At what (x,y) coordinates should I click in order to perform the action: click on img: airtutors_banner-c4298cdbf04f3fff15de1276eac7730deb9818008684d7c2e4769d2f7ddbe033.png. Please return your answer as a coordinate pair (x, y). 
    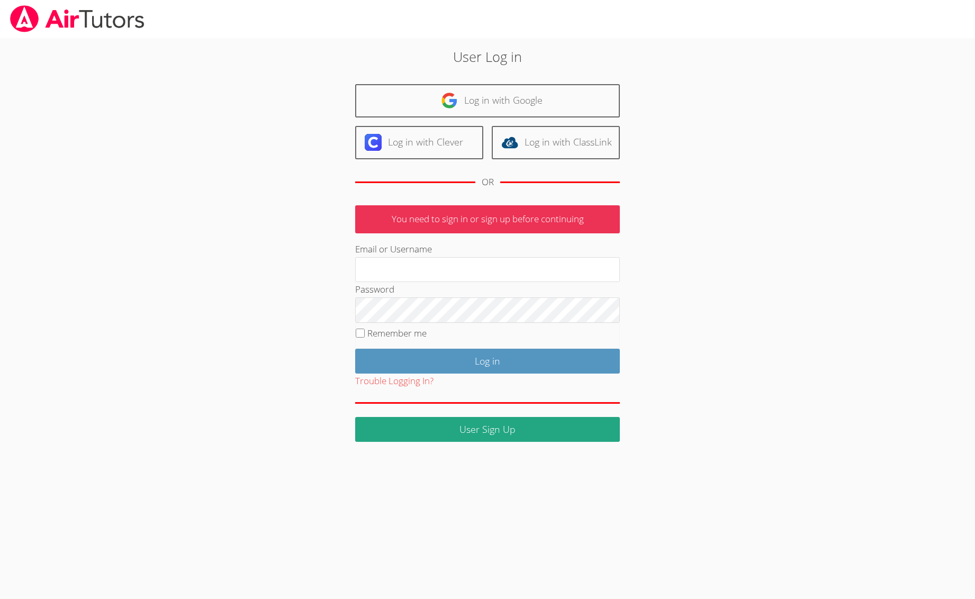
    Looking at the image, I should click on (77, 19).